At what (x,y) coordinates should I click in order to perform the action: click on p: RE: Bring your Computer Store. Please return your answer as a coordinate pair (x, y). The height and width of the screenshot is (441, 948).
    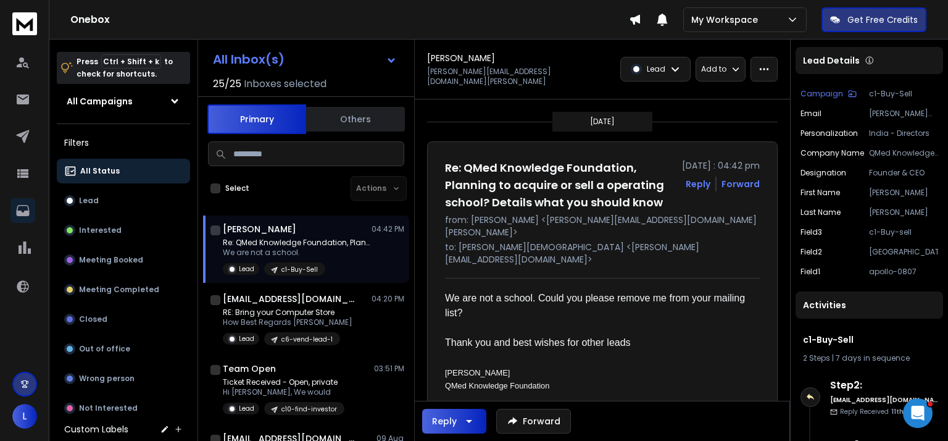
    Looking at the image, I should click on (288, 312).